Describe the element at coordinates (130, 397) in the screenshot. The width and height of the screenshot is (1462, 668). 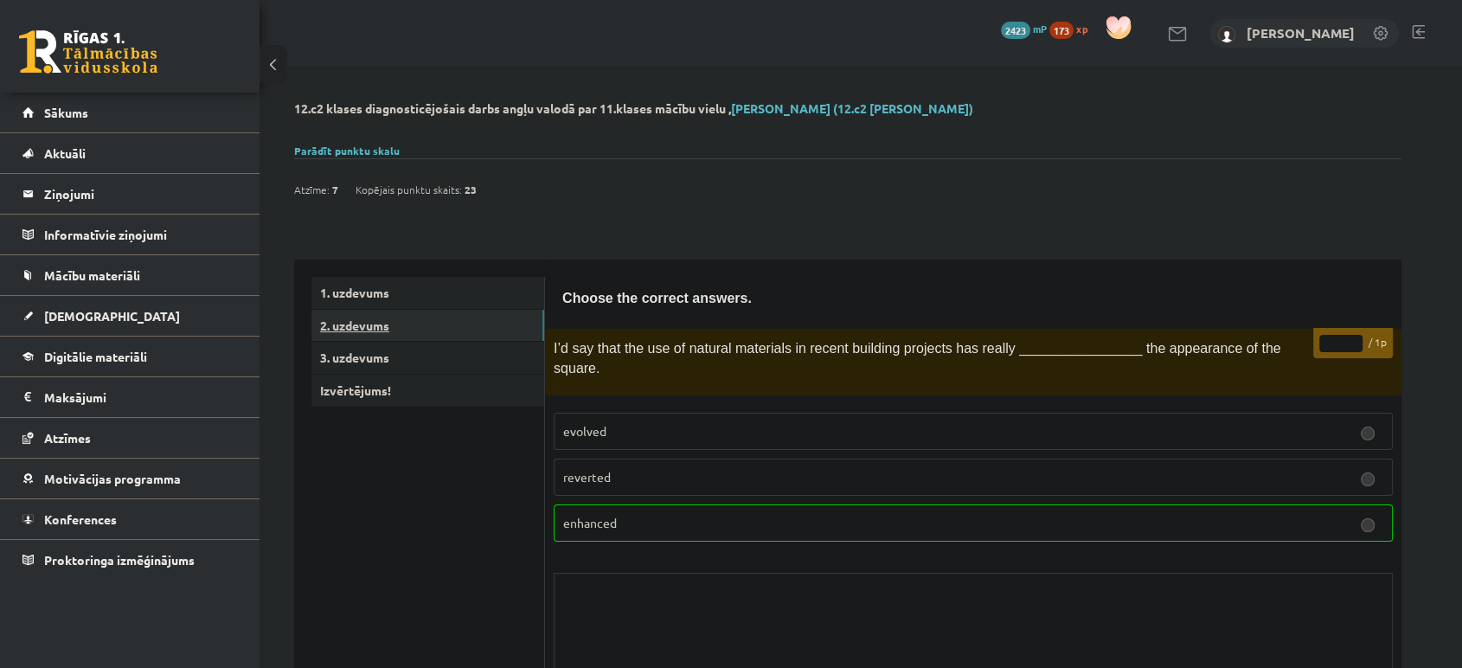
I see `a: Maksājumi` at that location.